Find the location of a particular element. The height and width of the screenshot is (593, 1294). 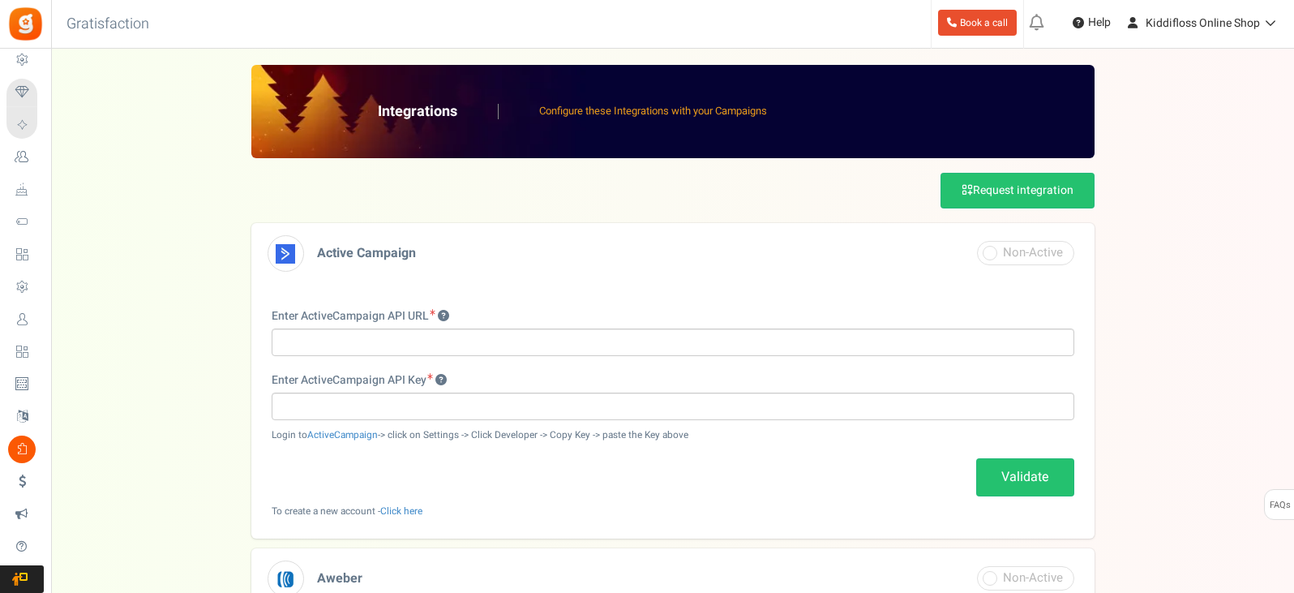

span: Active Campaign is located at coordinates (366, 253).